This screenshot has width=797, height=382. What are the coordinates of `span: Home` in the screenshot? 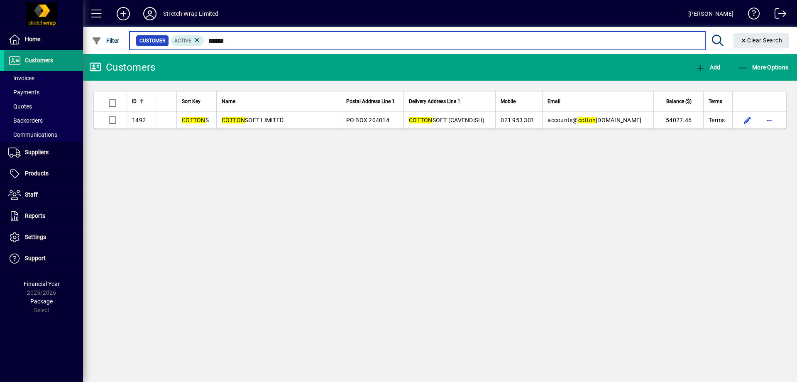 It's located at (32, 39).